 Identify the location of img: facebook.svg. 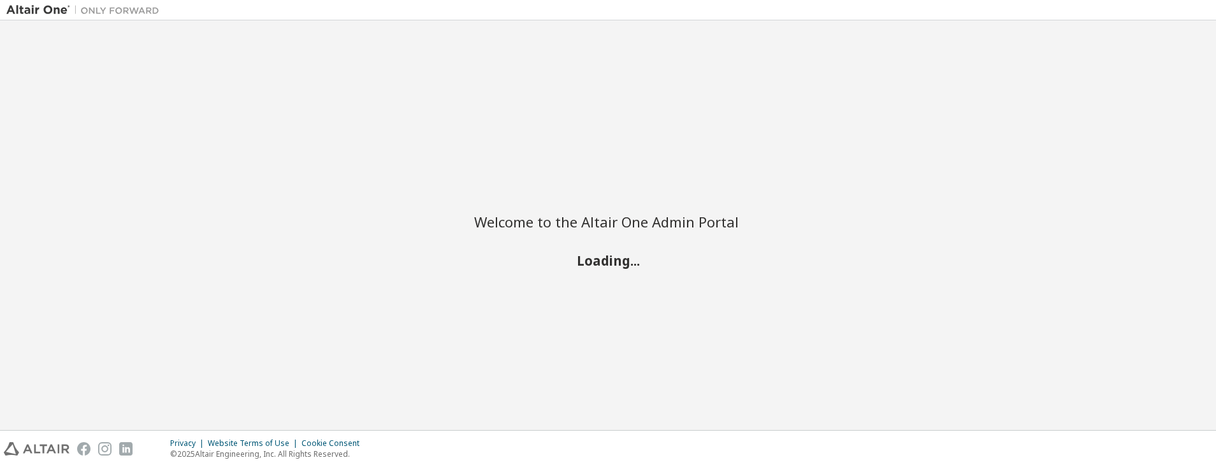
(84, 449).